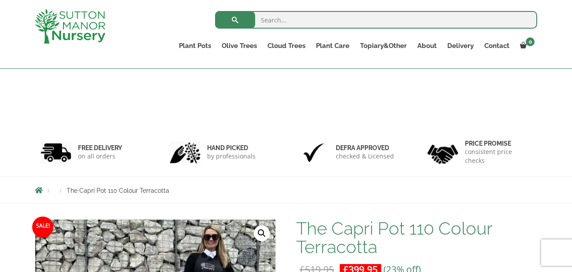 The image size is (572, 272). I want to click on p: on all orders, so click(100, 156).